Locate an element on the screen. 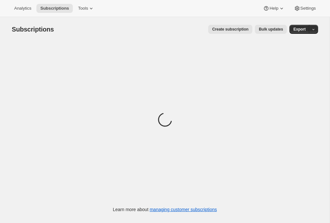  span: Settings is located at coordinates (308, 8).